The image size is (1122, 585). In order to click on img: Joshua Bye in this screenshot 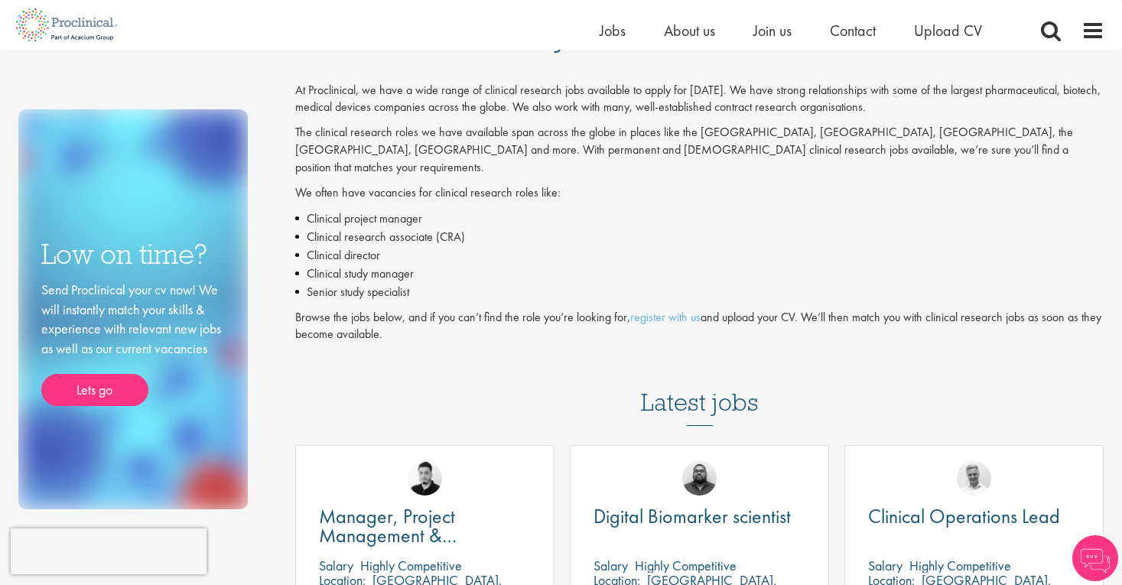, I will do `click(974, 478)`.